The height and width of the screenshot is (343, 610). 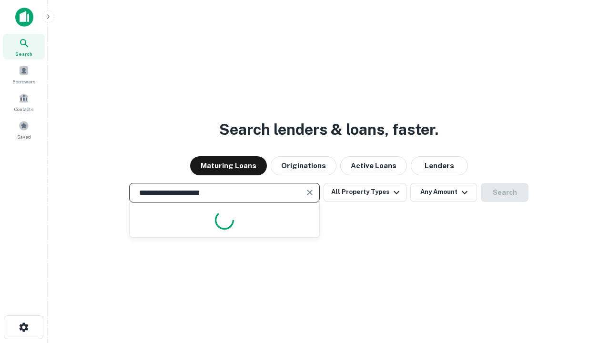 I want to click on button: Originations, so click(x=303, y=166).